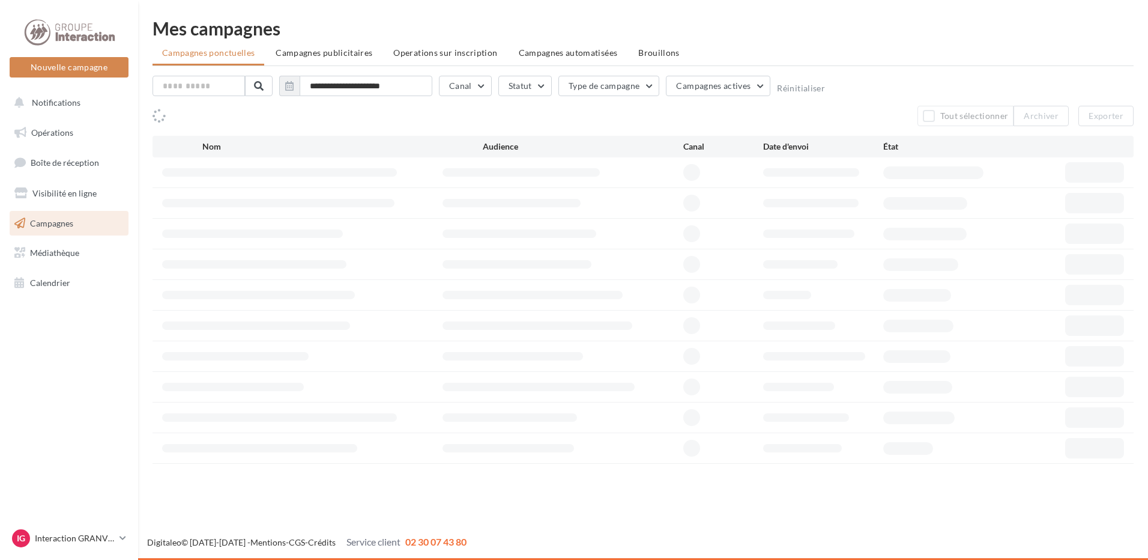  What do you see at coordinates (56, 102) in the screenshot?
I see `span: Notifications` at bounding box center [56, 102].